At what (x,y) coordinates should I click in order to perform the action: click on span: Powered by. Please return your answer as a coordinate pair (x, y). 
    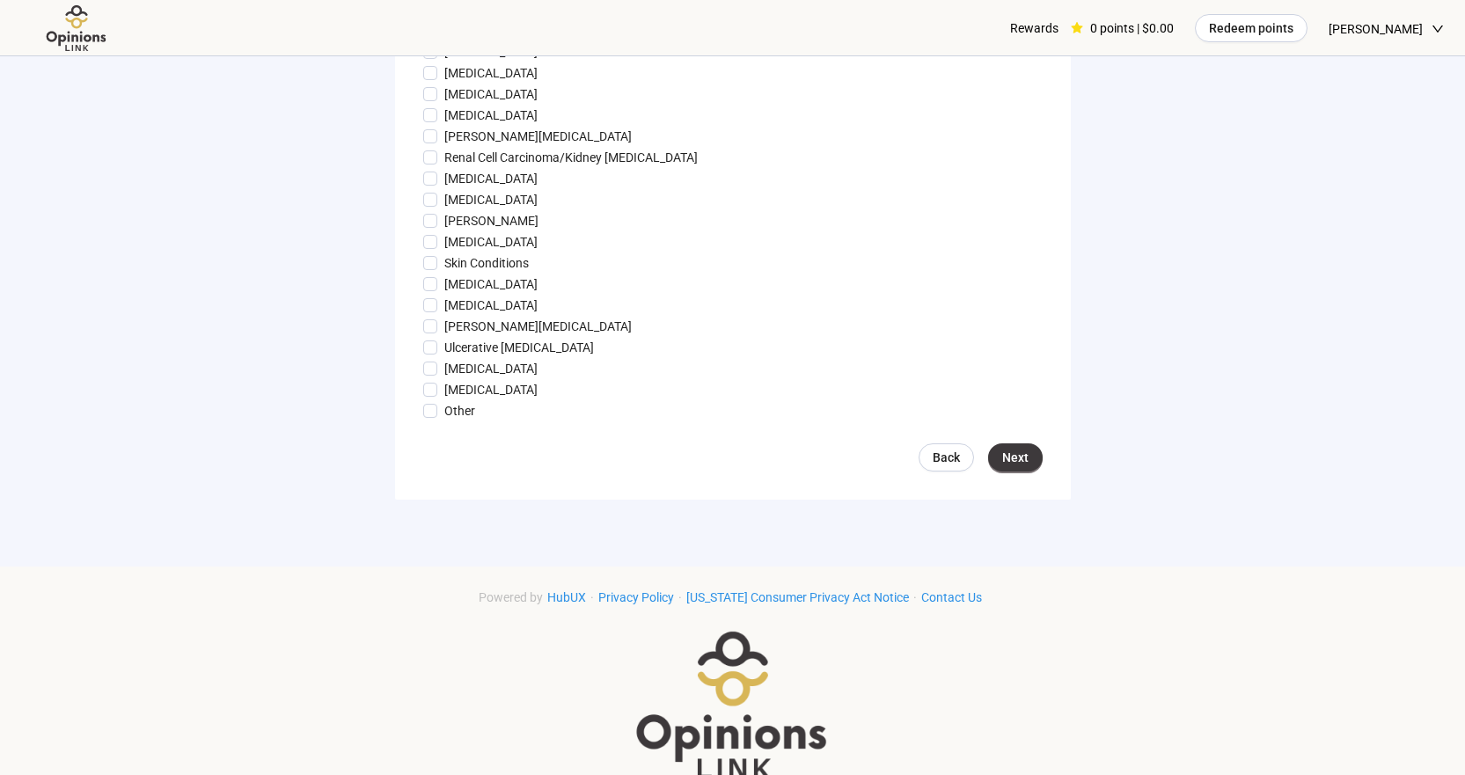
    Looking at the image, I should click on (510, 598).